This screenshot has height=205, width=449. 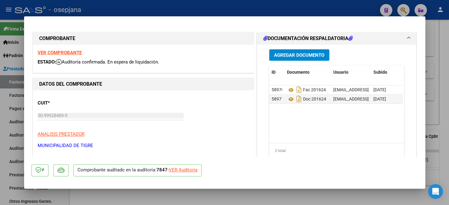 I want to click on span: 58970, so click(x=278, y=90).